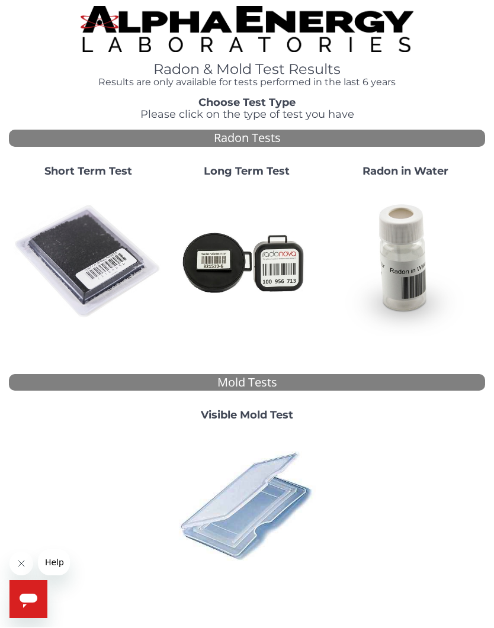 This screenshot has width=494, height=628. I want to click on img: TightCrop.jpg, so click(247, 30).